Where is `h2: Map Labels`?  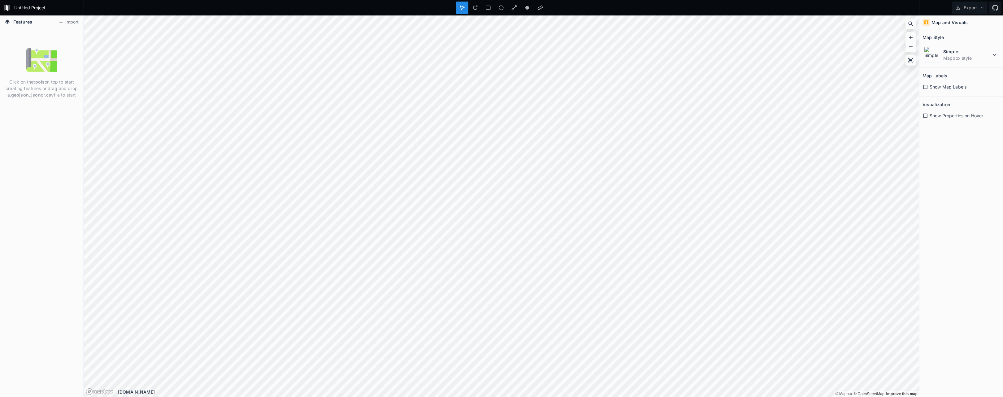
h2: Map Labels is located at coordinates (935, 76).